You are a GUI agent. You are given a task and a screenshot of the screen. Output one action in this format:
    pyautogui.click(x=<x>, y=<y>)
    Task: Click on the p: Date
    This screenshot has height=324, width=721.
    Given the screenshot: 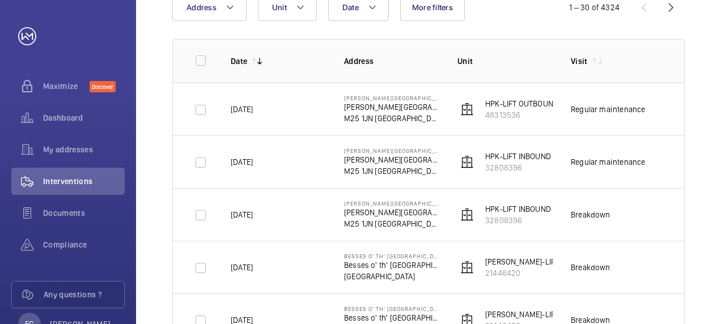 What is the action you would take?
    pyautogui.click(x=239, y=61)
    